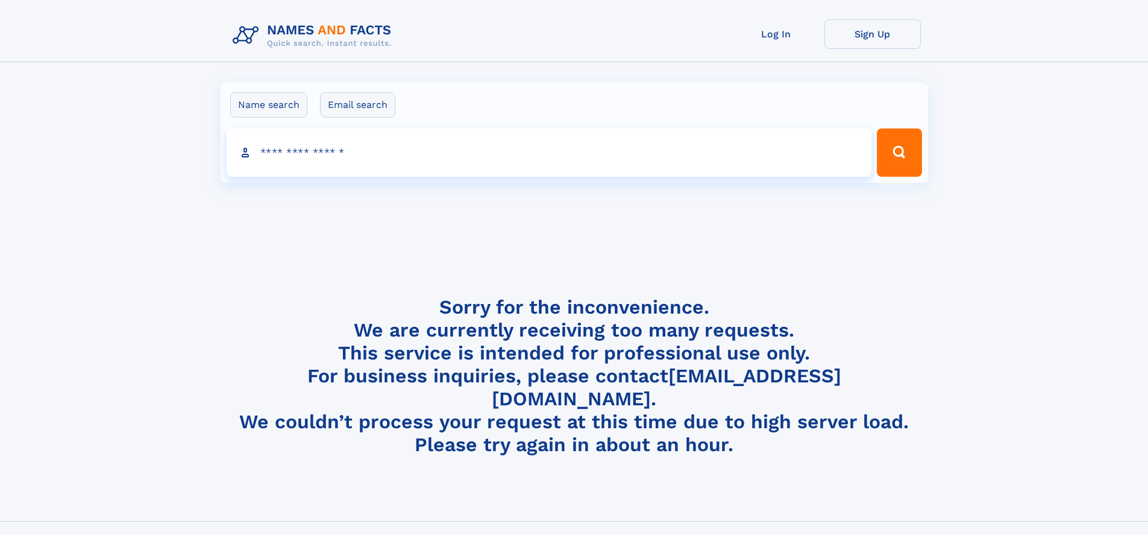 This screenshot has height=535, width=1148. I want to click on h4: Sorry for the inconvenience. We are currently receiving too many requests. This service is intend..., so click(574, 375).